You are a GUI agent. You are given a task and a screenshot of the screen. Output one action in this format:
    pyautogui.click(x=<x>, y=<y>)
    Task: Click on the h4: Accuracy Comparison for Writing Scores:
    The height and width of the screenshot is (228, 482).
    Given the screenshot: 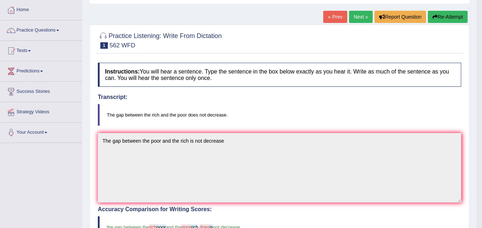 What is the action you would take?
    pyautogui.click(x=279, y=209)
    